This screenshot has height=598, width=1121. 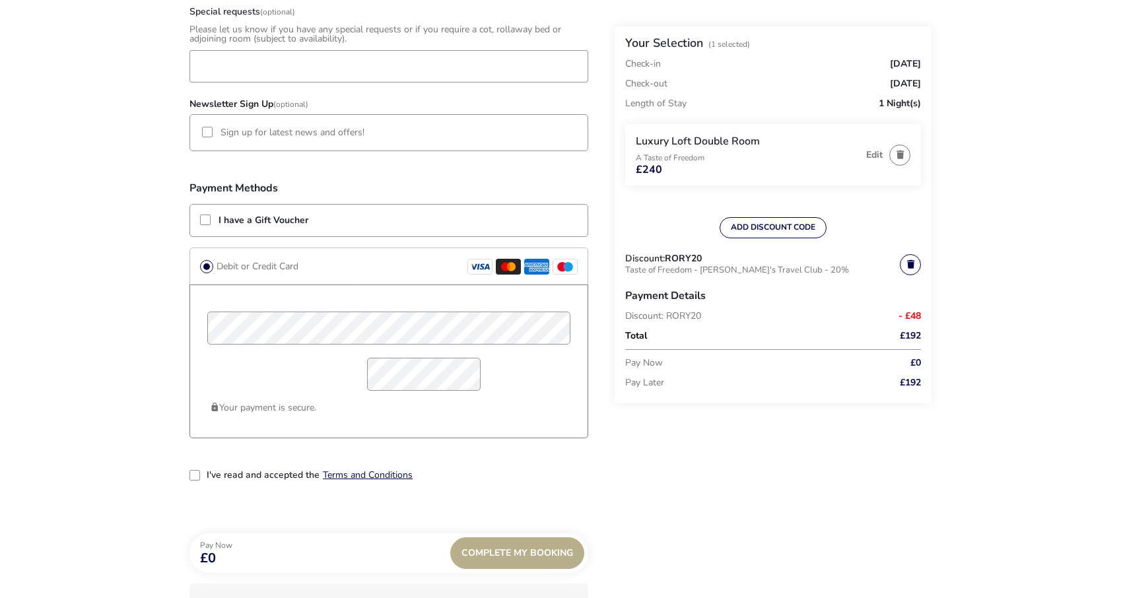 What do you see at coordinates (263, 475) in the screenshot?
I see `label: I've read and accepted the` at bounding box center [263, 475].